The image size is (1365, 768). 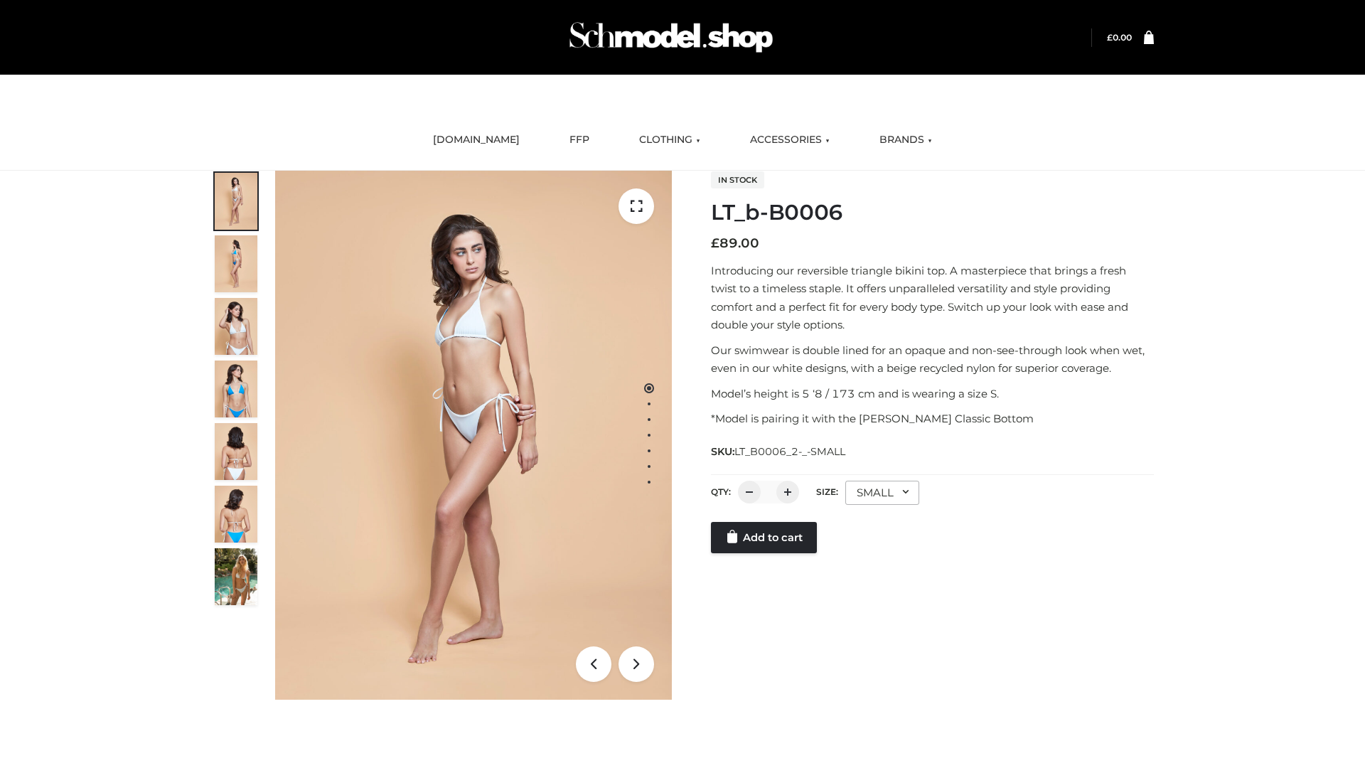 What do you see at coordinates (236, 264) in the screenshot?
I see `img: ArielClassicBikiniTop_CloudNine_AzureSky_OW114ECO_2-scaled.jpg` at bounding box center [236, 264].